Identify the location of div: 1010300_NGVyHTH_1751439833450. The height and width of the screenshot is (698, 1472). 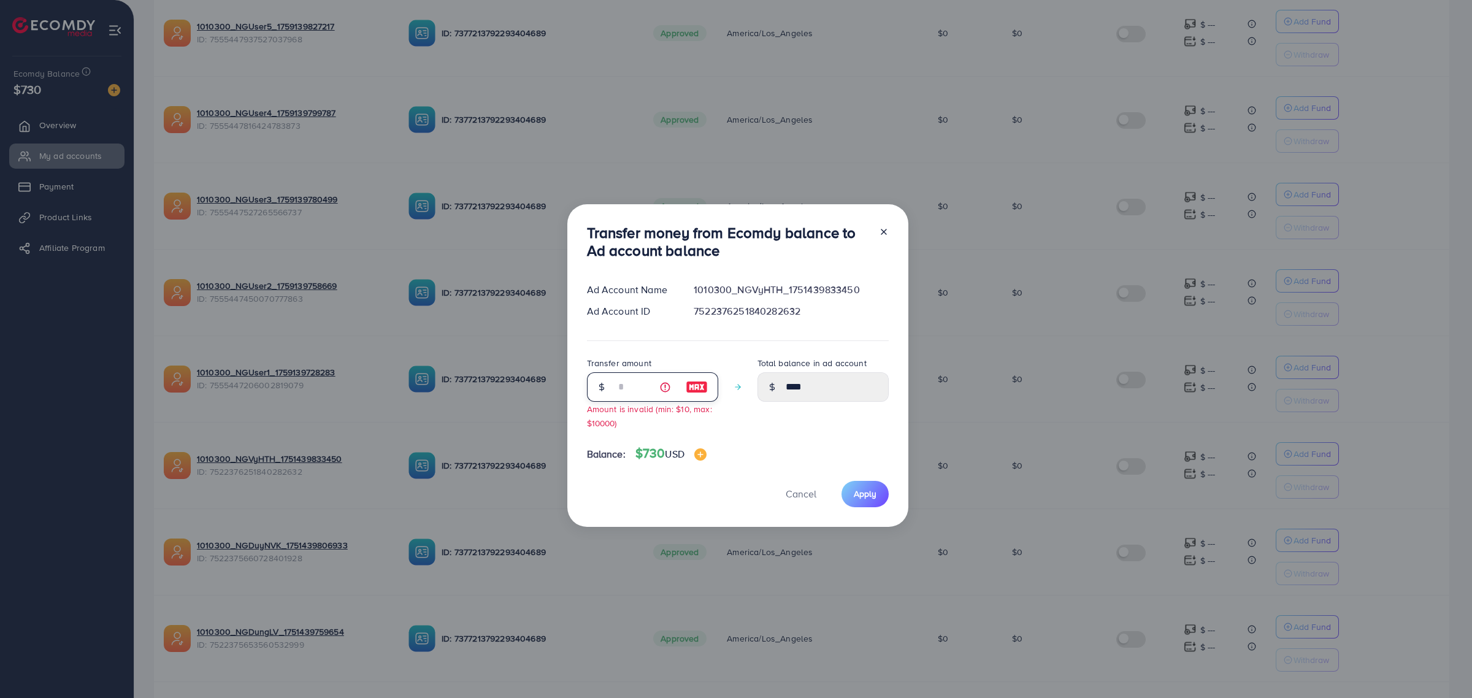
(791, 290).